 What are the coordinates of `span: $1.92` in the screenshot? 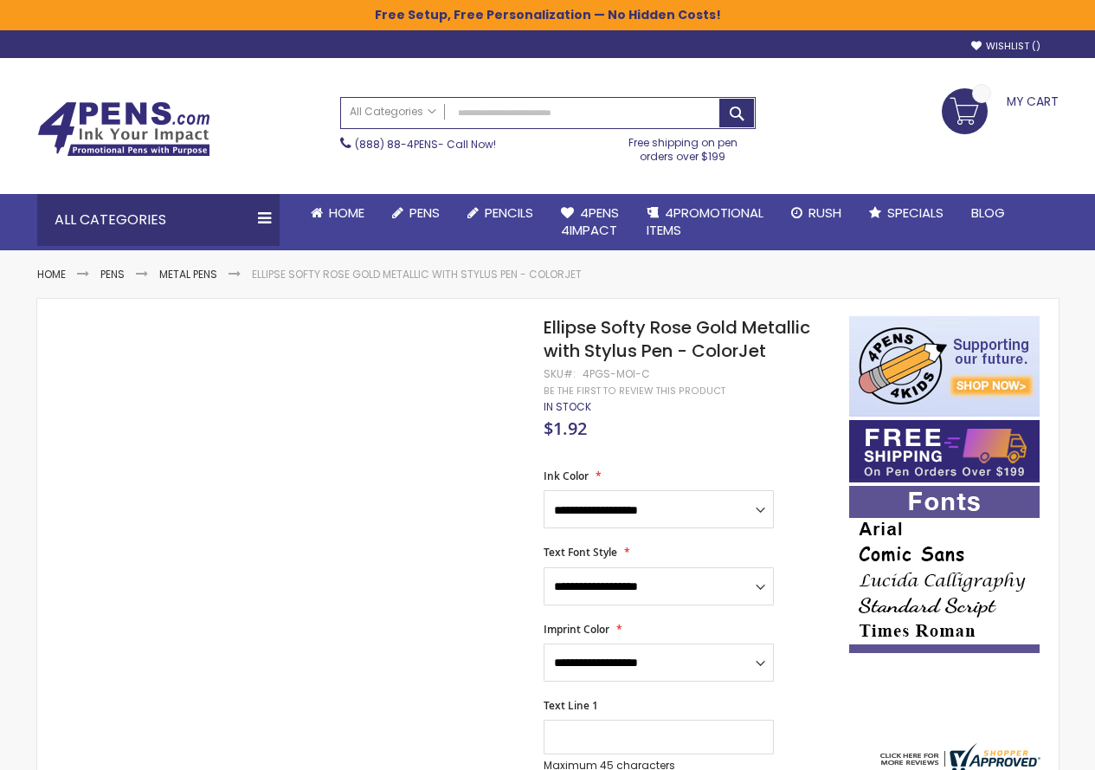 It's located at (565, 428).